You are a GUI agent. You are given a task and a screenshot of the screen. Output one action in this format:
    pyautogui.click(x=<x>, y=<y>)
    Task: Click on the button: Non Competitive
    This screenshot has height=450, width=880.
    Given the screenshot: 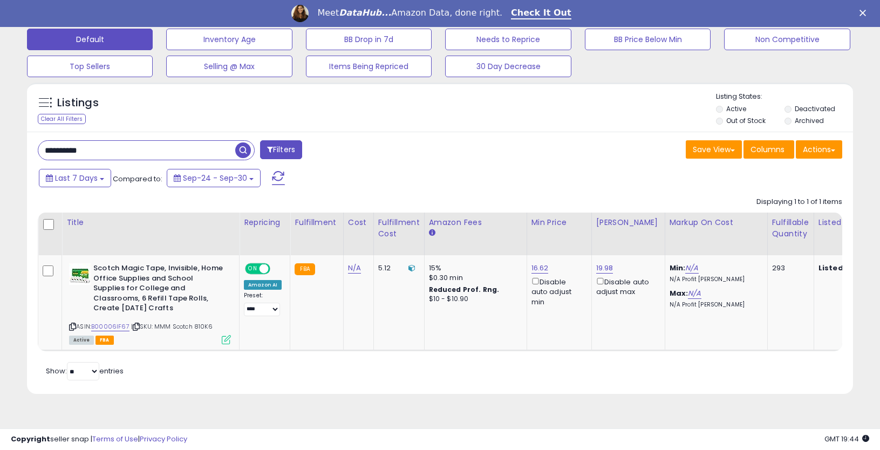 What is the action you would take?
    pyautogui.click(x=786, y=39)
    